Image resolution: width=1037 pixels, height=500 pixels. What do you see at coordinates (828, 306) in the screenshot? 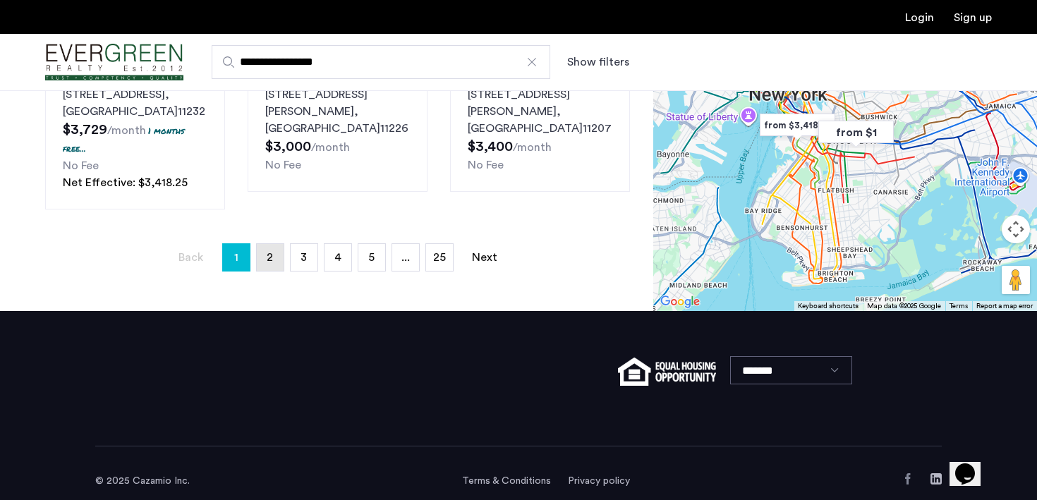
I see `button: Keyboard shortcuts` at bounding box center [828, 306].